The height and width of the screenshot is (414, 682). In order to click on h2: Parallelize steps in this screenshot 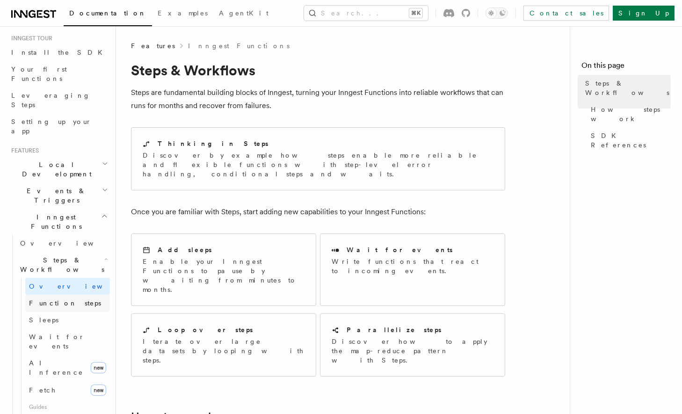, I will do `click(394, 330)`.